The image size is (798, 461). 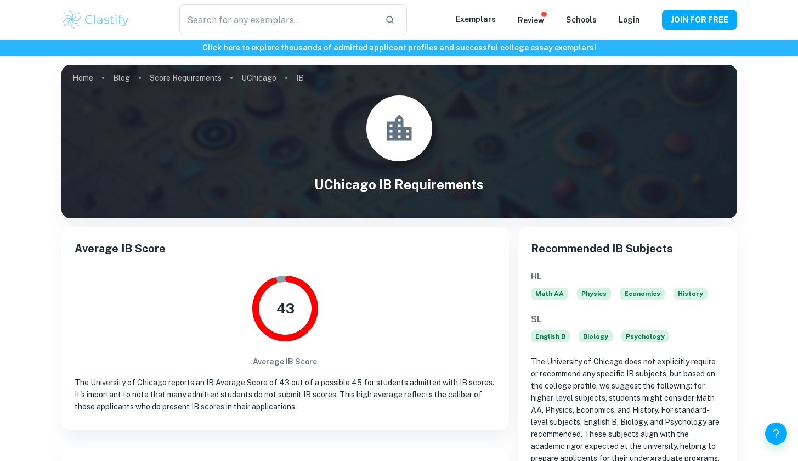 What do you see at coordinates (285, 308) in the screenshot?
I see `tspan: 43` at bounding box center [285, 308].